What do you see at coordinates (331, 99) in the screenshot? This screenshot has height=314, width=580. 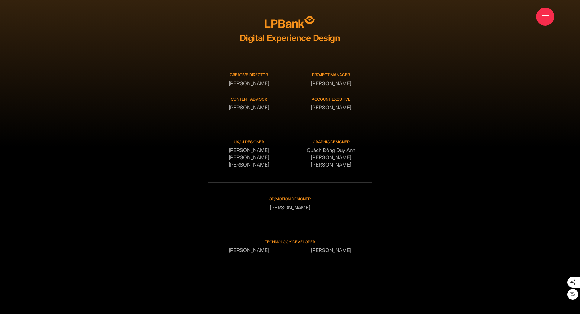 I see `small: Account excutive` at bounding box center [331, 99].